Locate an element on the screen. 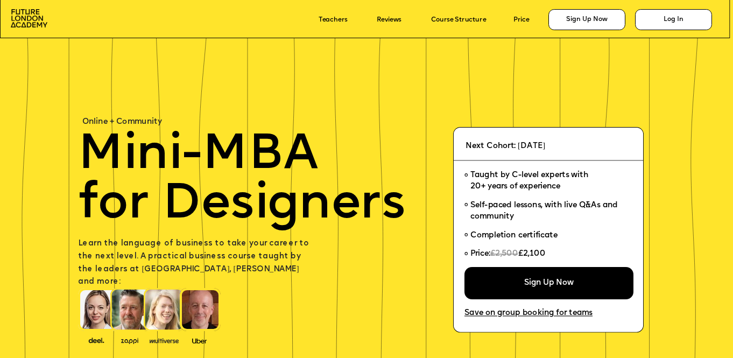 The height and width of the screenshot is (358, 733). span: Self-paced lessons, with live Q&As and community is located at coordinates (545, 211).